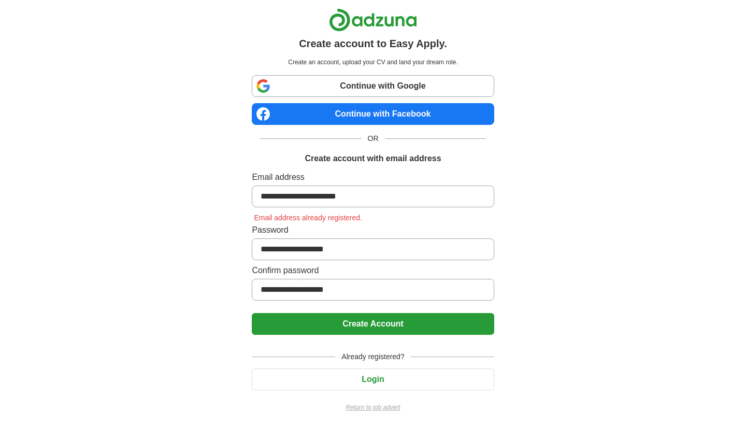 The width and height of the screenshot is (746, 425). What do you see at coordinates (373, 114) in the screenshot?
I see `a: Continue with Facebook` at bounding box center [373, 114].